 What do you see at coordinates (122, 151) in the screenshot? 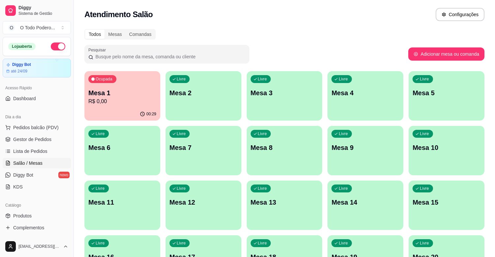
I see `button: LivreMesa 6` at bounding box center [122, 151].